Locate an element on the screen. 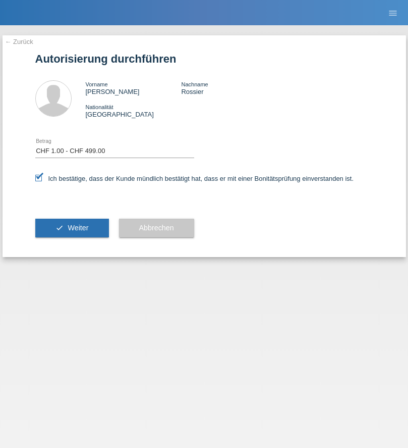 The width and height of the screenshot is (408, 448). button: Abbrechen is located at coordinates (156, 228).